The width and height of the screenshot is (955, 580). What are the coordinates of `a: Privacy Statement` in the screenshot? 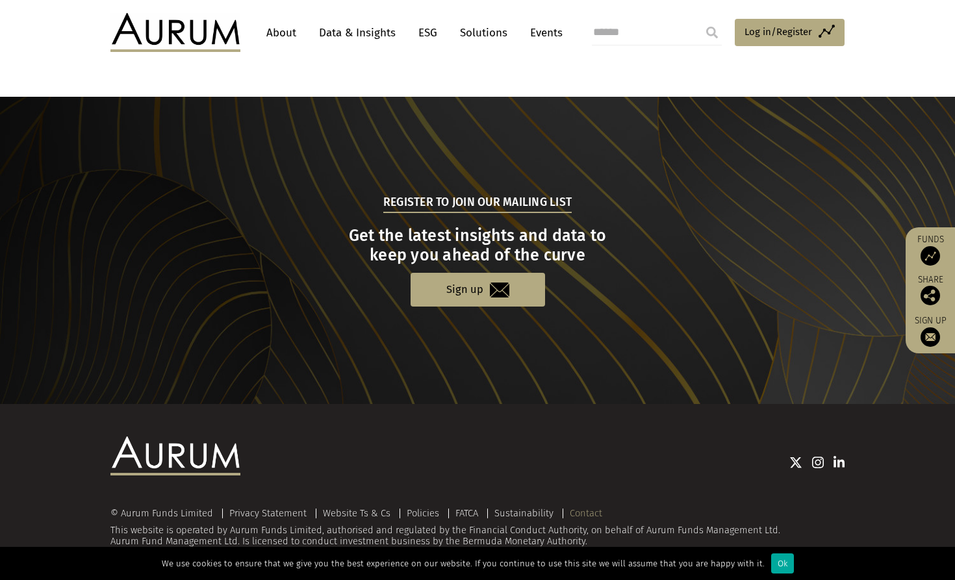 It's located at (268, 513).